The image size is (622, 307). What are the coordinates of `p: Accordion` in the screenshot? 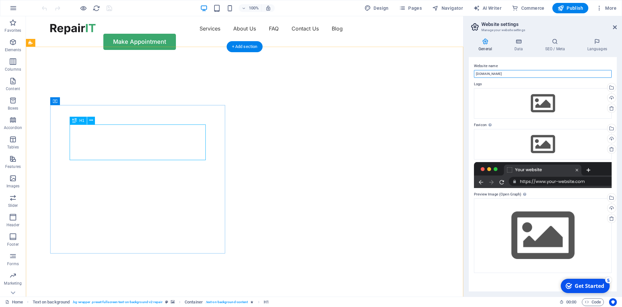 It's located at (13, 128).